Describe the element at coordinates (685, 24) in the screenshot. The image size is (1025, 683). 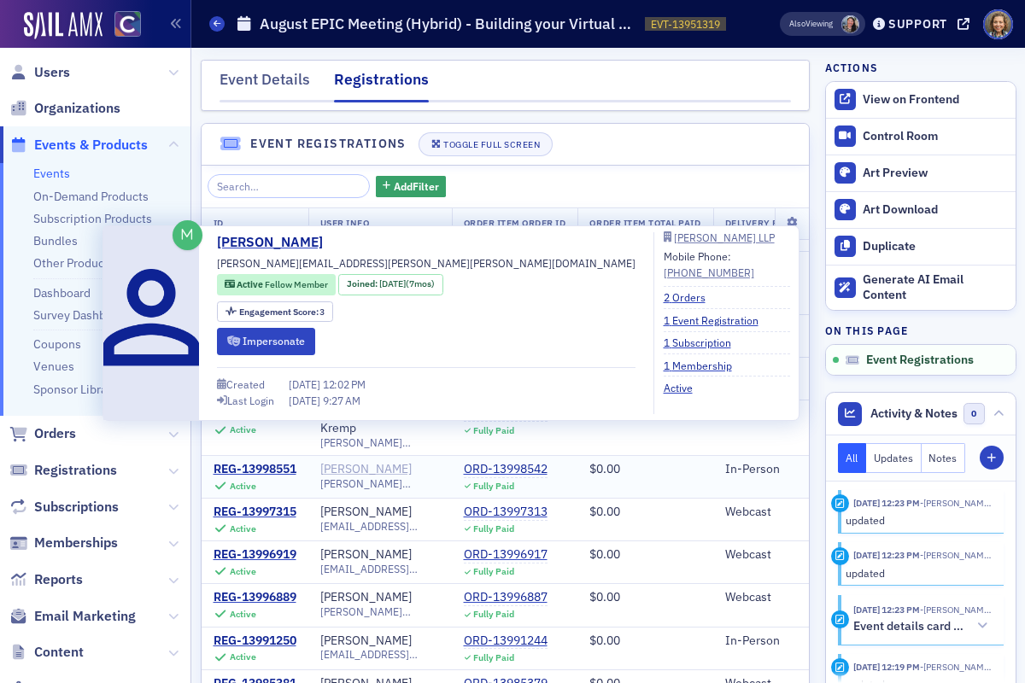
I see `span: EVT-13951319` at that location.